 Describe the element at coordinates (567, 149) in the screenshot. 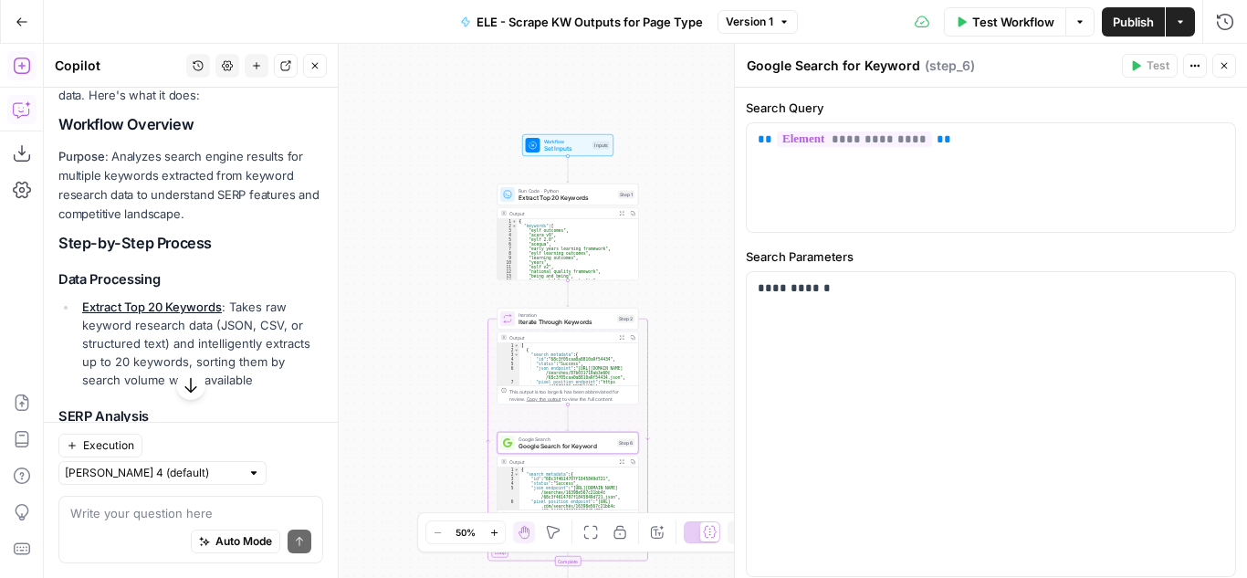

I see `span: Set Inputs` at that location.